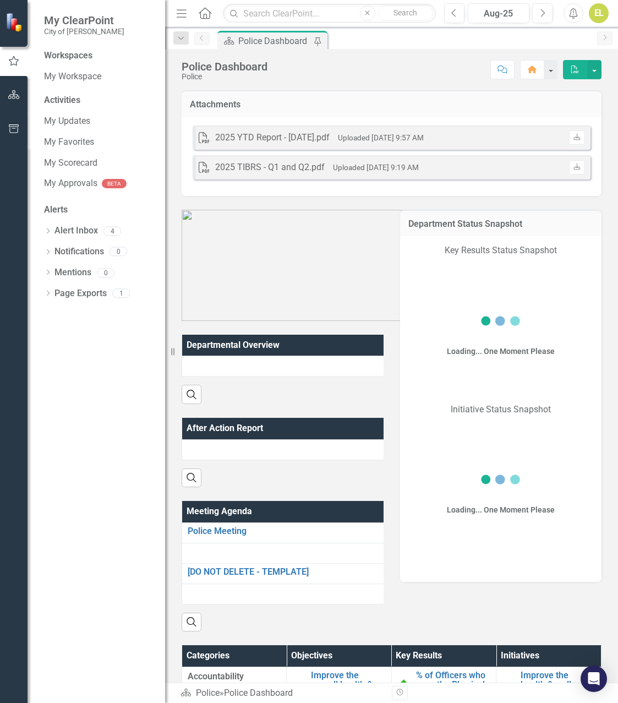 This screenshot has width=618, height=703. What do you see at coordinates (99, 76) in the screenshot?
I see `a: My Workspace` at bounding box center [99, 76].